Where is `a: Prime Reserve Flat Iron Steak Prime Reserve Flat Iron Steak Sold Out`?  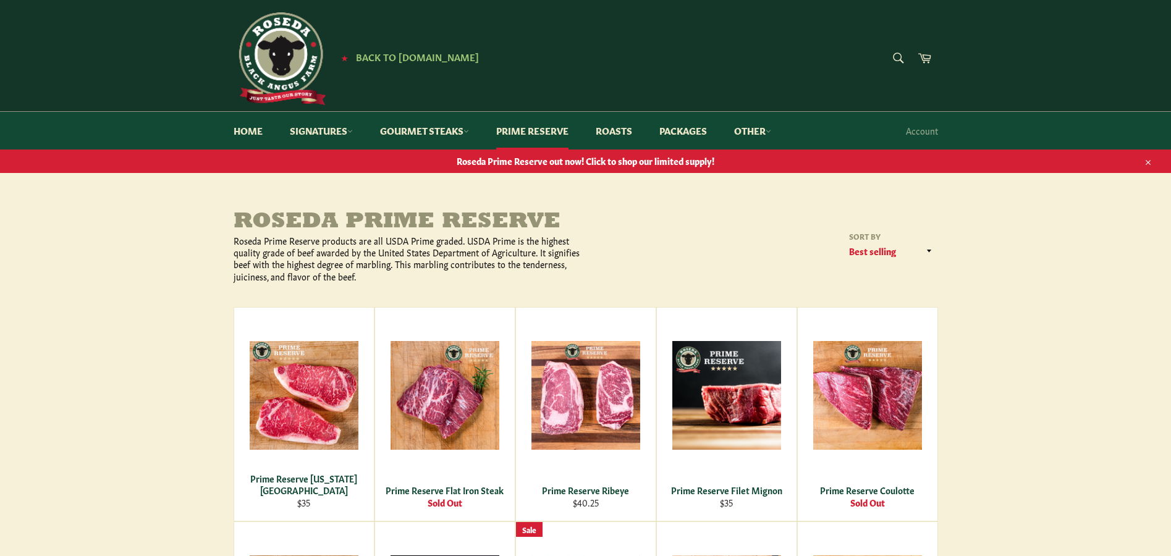
a: Prime Reserve Flat Iron Steak Prime Reserve Flat Iron Steak Sold Out is located at coordinates (445, 414).